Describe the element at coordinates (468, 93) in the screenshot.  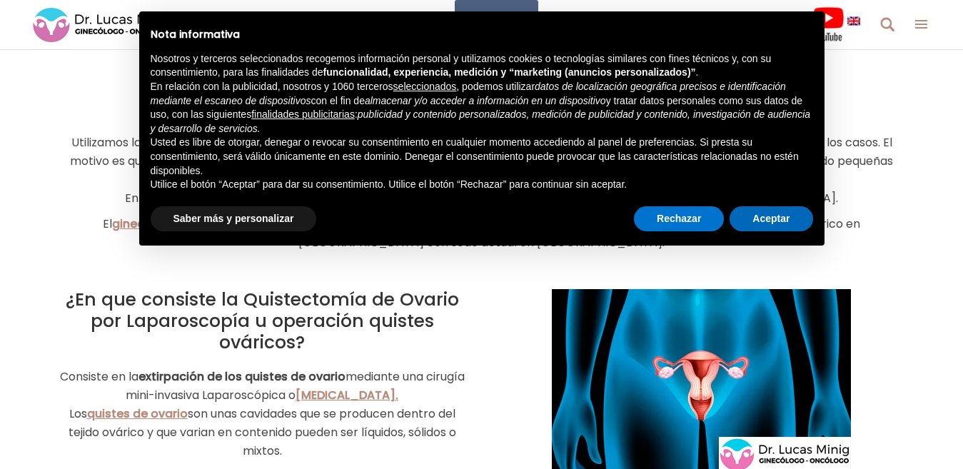
I see `em: datos de localización geográfica precisos e identificación mediante el escaneo de dispositivos` at that location.